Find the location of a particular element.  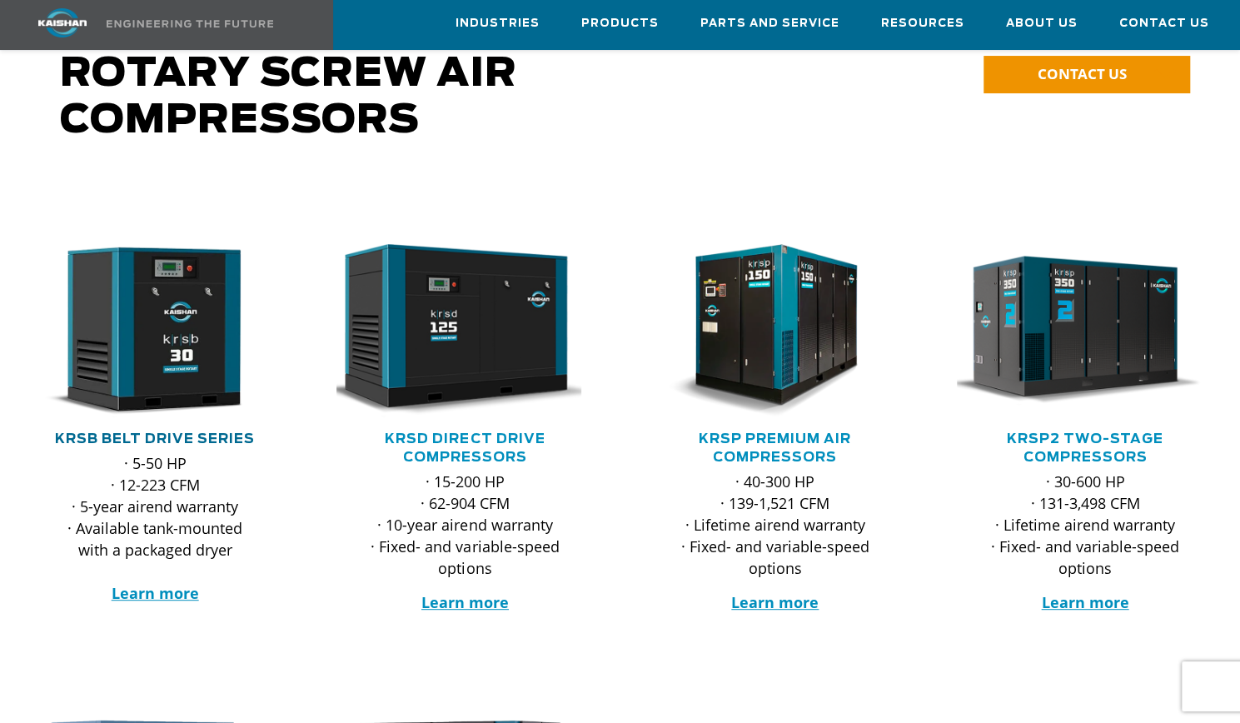

span: Industries is located at coordinates (497, 23).